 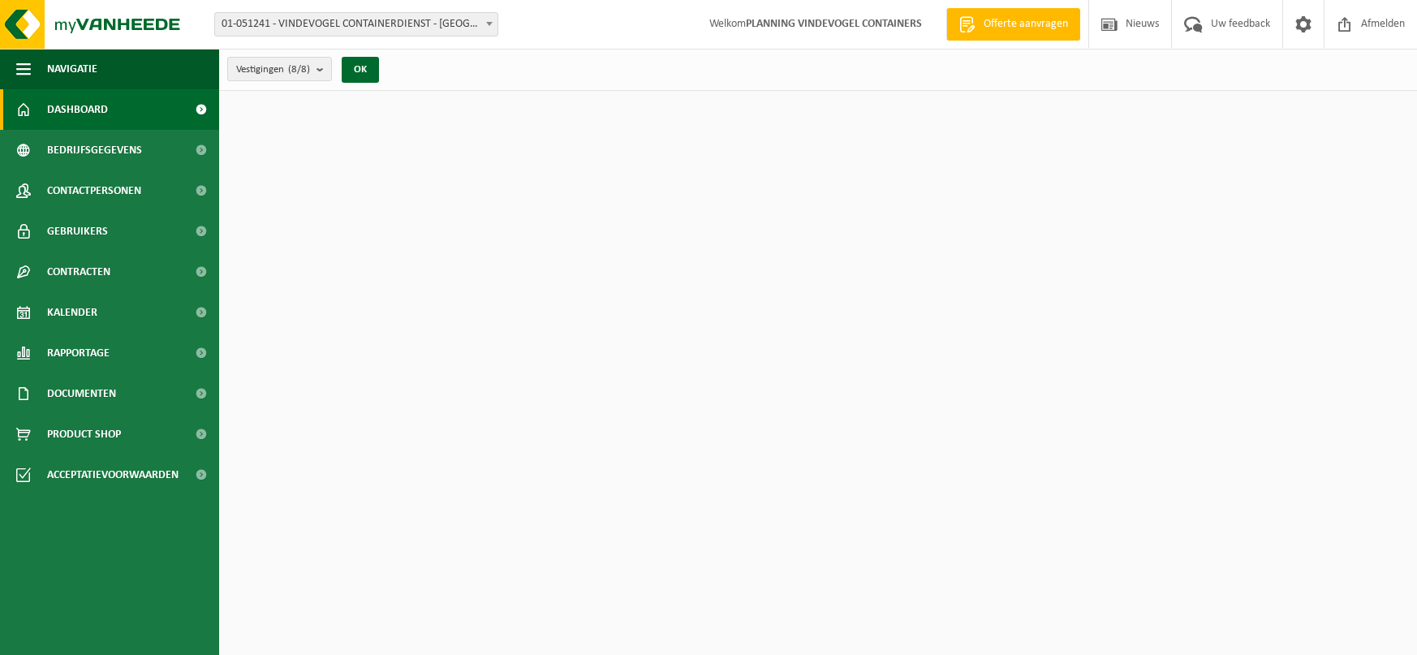 I want to click on span: Rapportage, so click(x=78, y=353).